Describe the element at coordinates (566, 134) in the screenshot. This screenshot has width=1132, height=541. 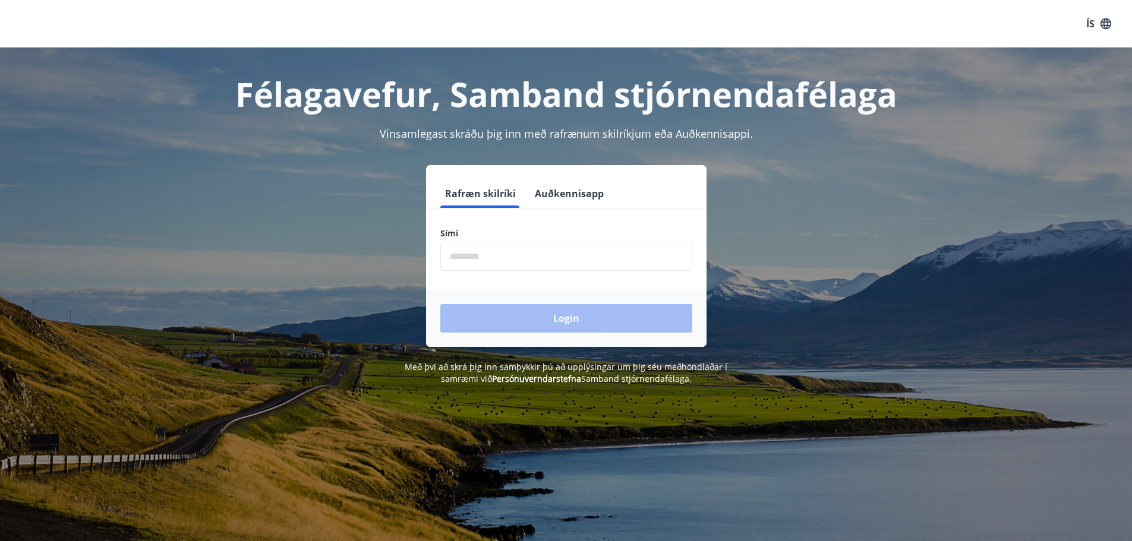
I see `span: Vinsamlegast skráðu þig inn með rafrænum skilríkjum eða Auðkennisappi.` at that location.